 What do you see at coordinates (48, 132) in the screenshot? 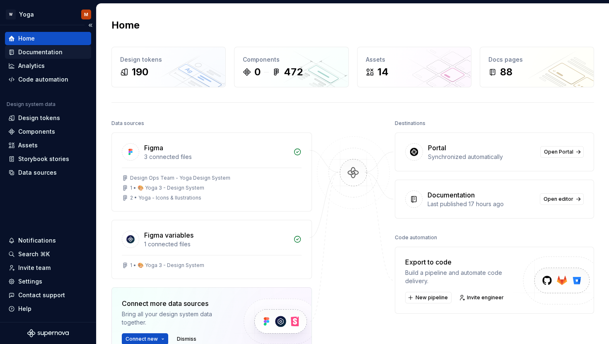
I see `a: Components` at bounding box center [48, 132].